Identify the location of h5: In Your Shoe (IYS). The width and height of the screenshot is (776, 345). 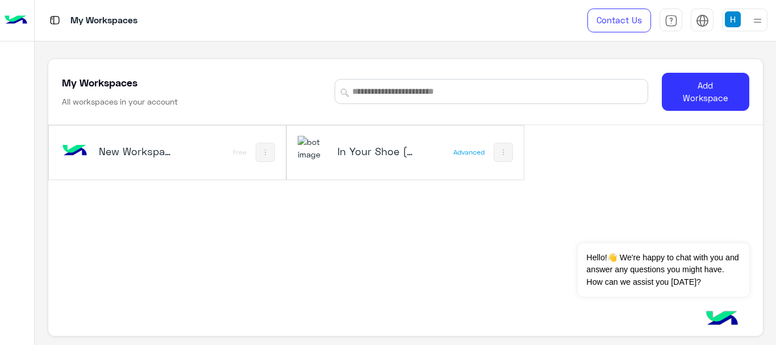
(376, 151).